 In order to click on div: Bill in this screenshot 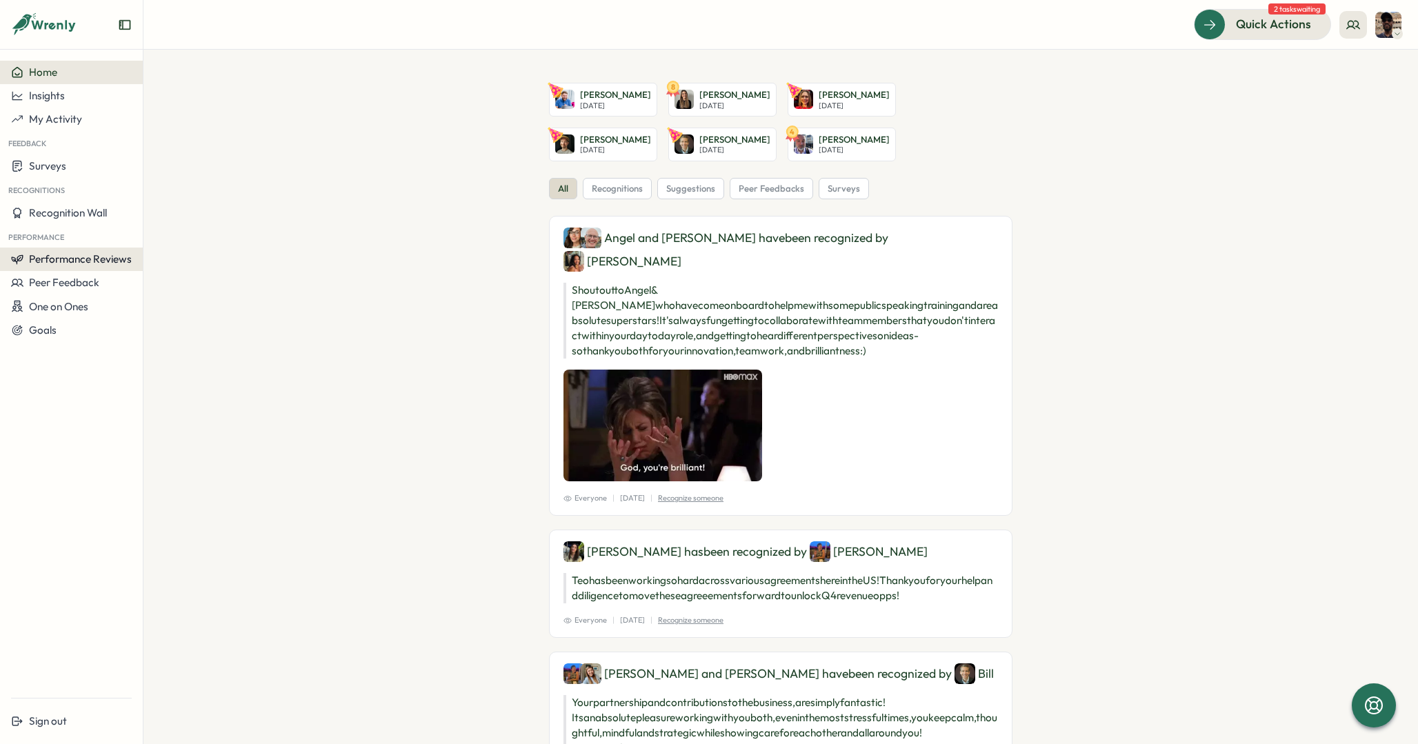, I will do `click(974, 674)`.